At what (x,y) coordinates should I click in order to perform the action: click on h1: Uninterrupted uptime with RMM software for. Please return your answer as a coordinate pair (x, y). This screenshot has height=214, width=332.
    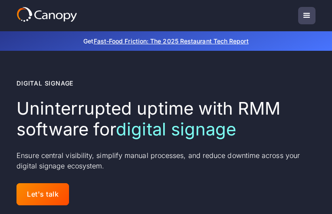
    Looking at the image, I should click on (166, 119).